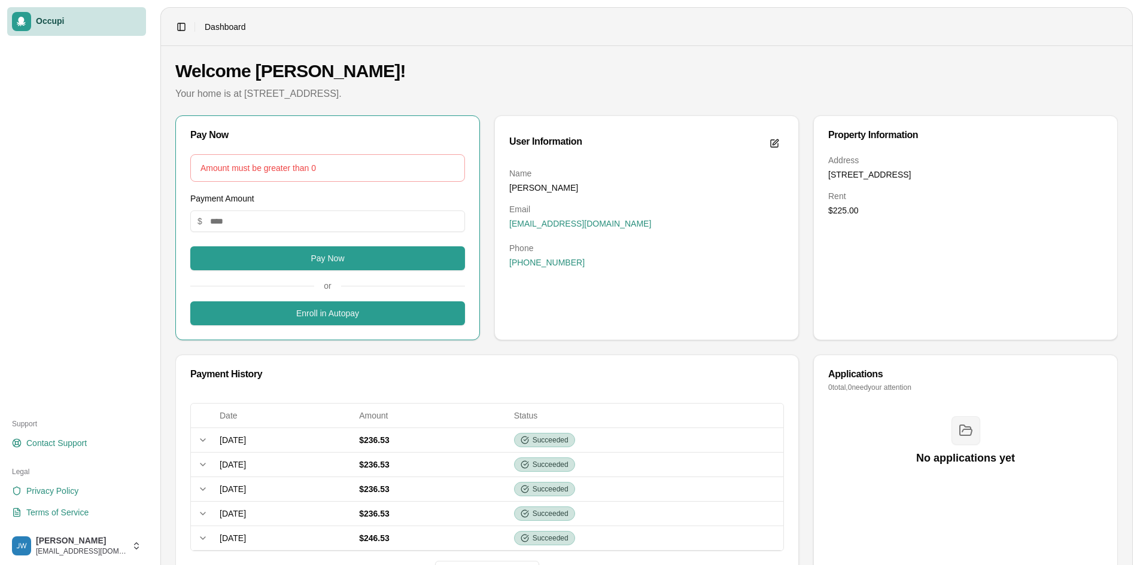  Describe the element at coordinates (487, 374) in the screenshot. I see `div: Payment History` at that location.